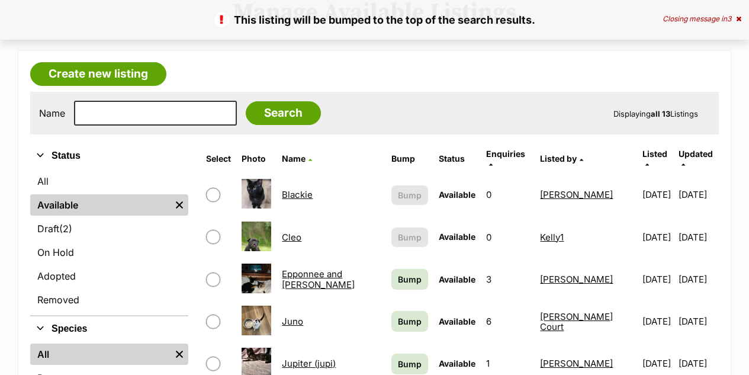  What do you see at coordinates (293, 321) in the screenshot?
I see `a: Juno` at bounding box center [293, 321].